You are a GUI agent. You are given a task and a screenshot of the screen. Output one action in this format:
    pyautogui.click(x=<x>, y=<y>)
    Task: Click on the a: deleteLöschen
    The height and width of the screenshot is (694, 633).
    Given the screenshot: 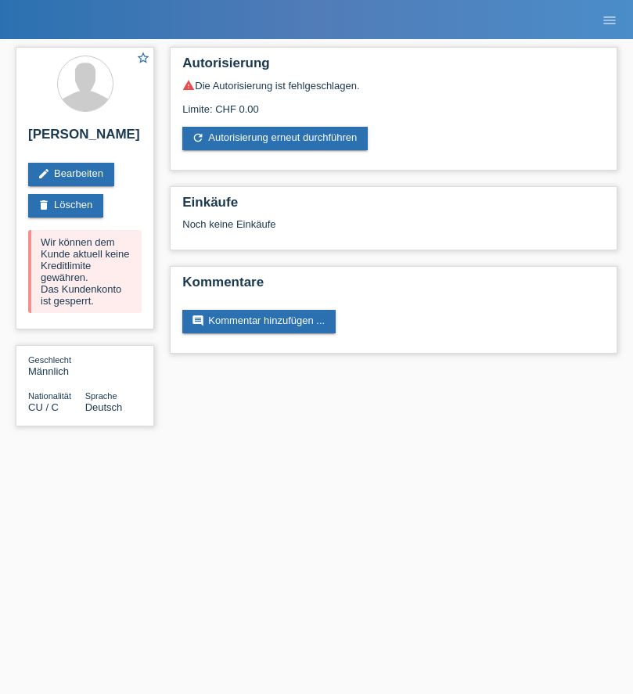 What is the action you would take?
    pyautogui.click(x=66, y=206)
    